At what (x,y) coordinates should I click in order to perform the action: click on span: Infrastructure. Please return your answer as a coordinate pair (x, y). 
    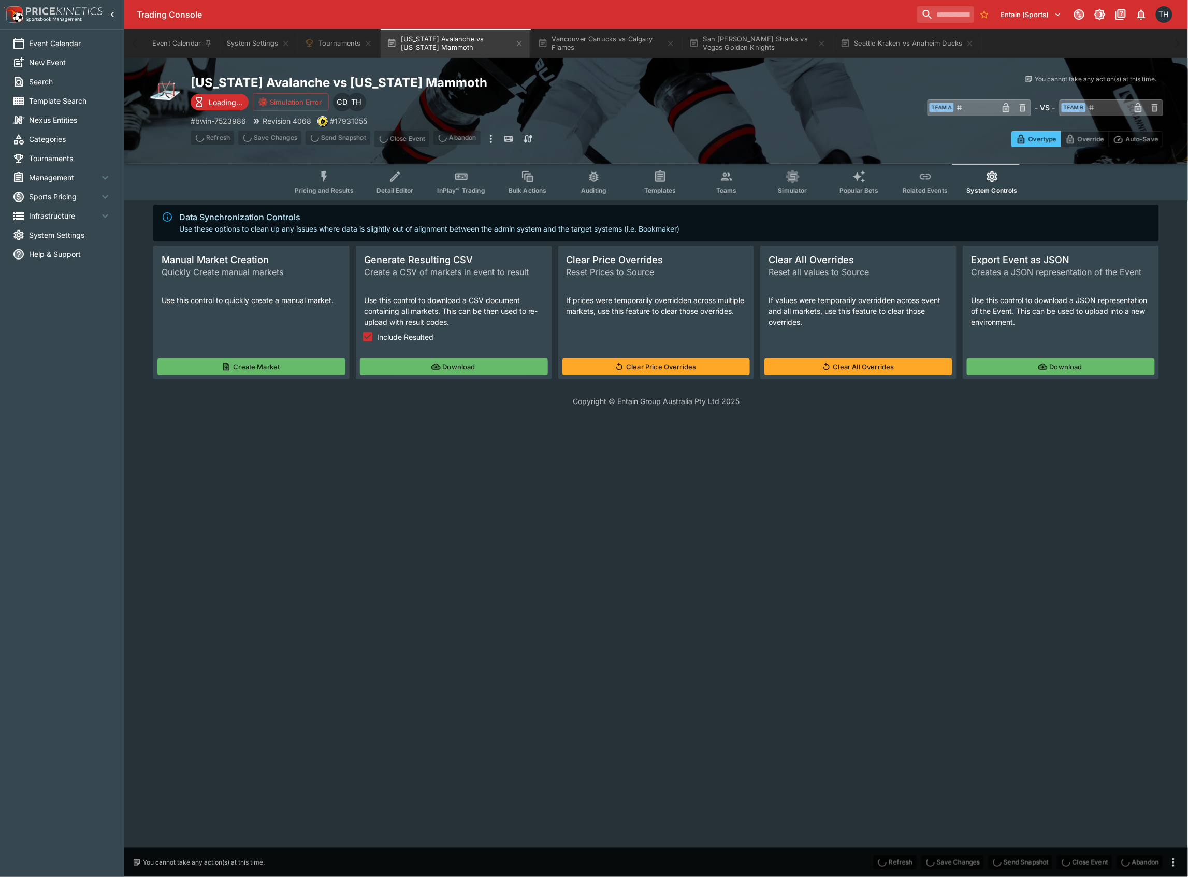
    Looking at the image, I should click on (64, 215).